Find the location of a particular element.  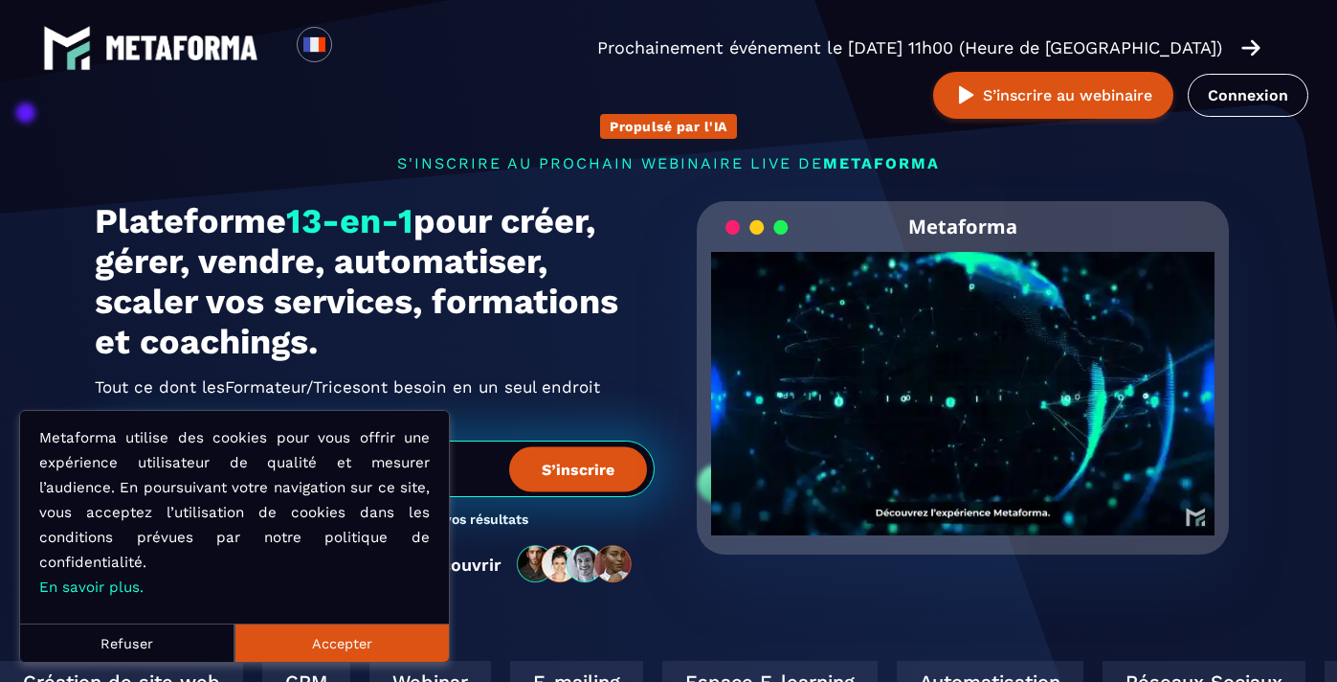

img: play is located at coordinates (966, 95).